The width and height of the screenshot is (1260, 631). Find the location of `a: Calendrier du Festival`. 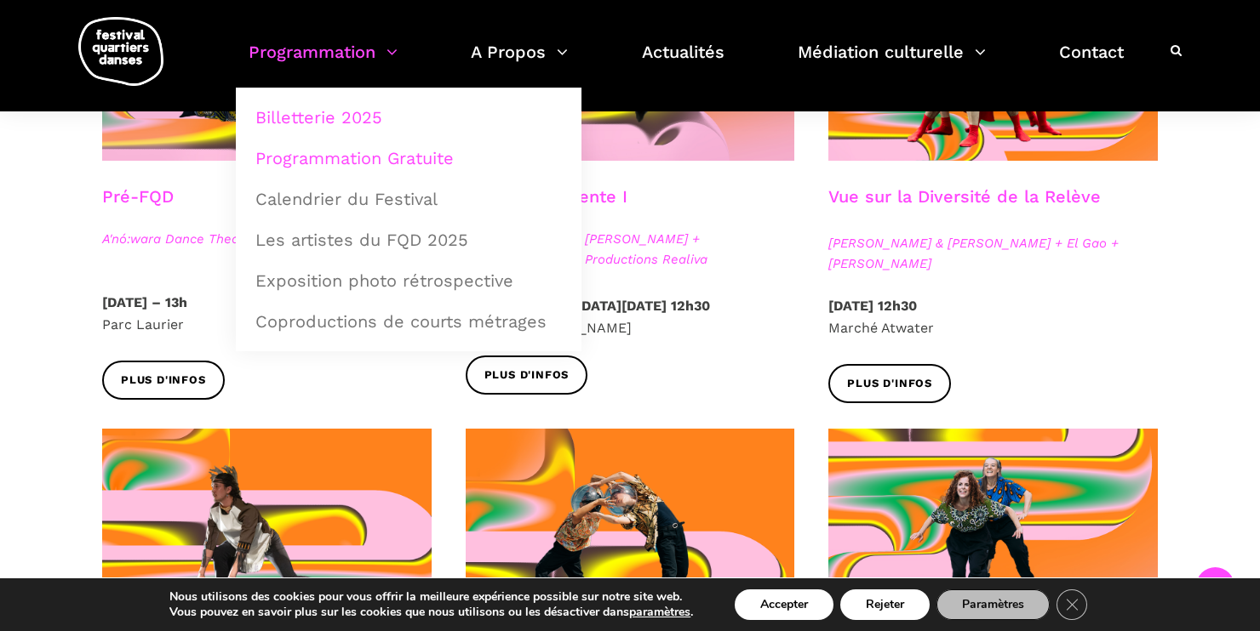

a: Calendrier du Festival is located at coordinates (409, 199).